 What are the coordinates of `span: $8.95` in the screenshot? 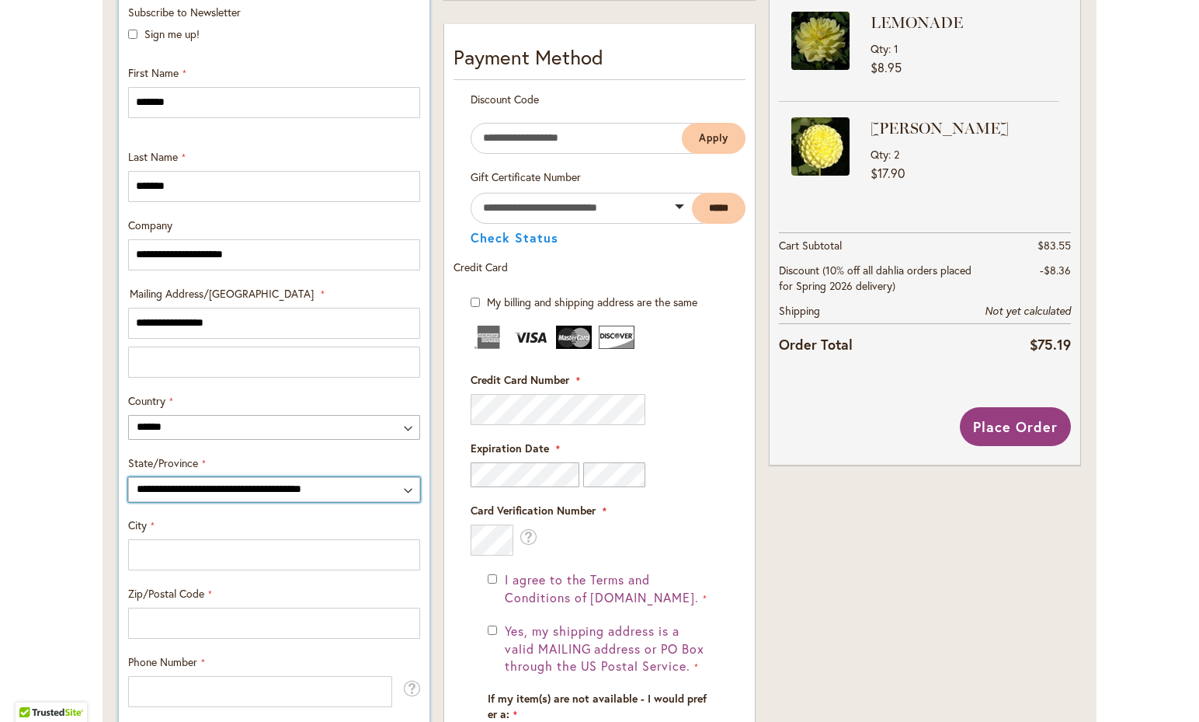 It's located at (886, 67).